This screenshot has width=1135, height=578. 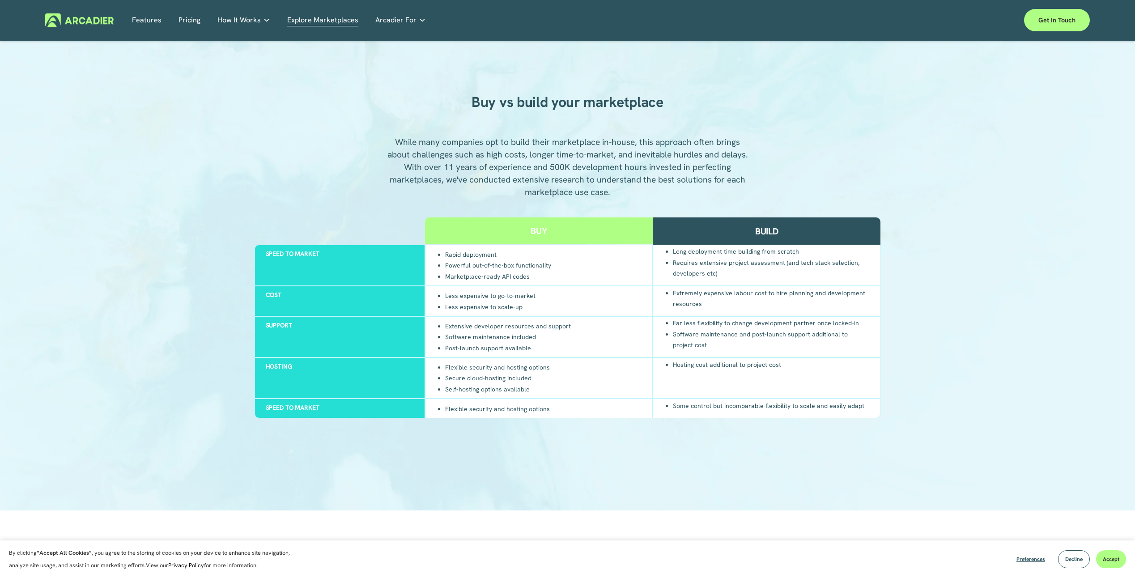 What do you see at coordinates (508, 337) in the screenshot?
I see `li: Software maintenance included` at bounding box center [508, 337].